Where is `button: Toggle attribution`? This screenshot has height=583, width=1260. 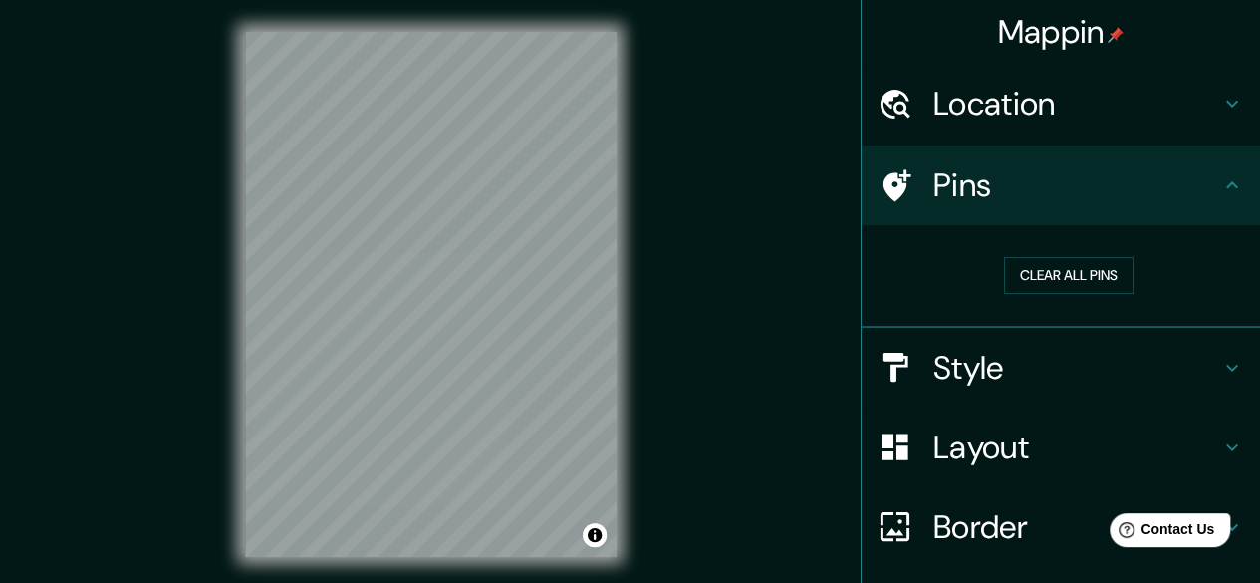 button: Toggle attribution is located at coordinates (595, 535).